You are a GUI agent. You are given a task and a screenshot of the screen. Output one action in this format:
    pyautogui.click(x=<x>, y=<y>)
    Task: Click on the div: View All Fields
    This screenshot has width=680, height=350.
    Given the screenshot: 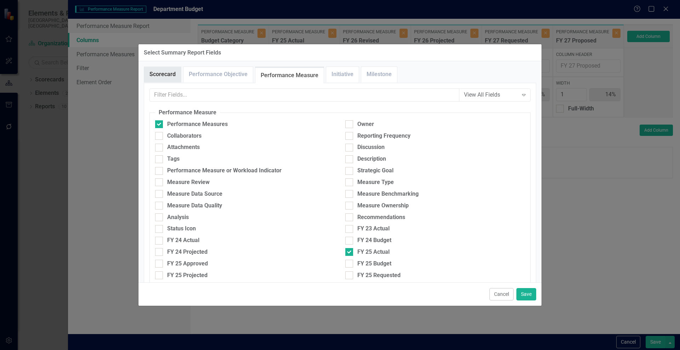 What is the action you would take?
    pyautogui.click(x=491, y=95)
    